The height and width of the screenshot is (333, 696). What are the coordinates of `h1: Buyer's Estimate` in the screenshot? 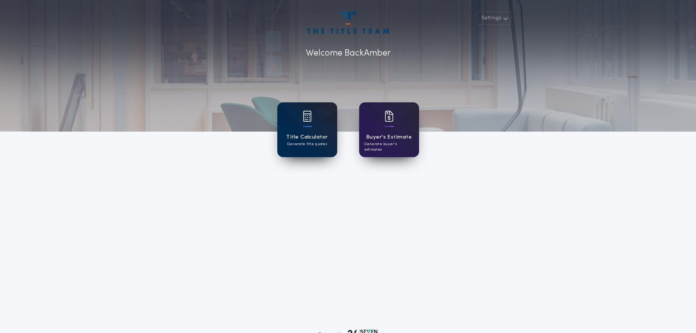 It's located at (389, 137).